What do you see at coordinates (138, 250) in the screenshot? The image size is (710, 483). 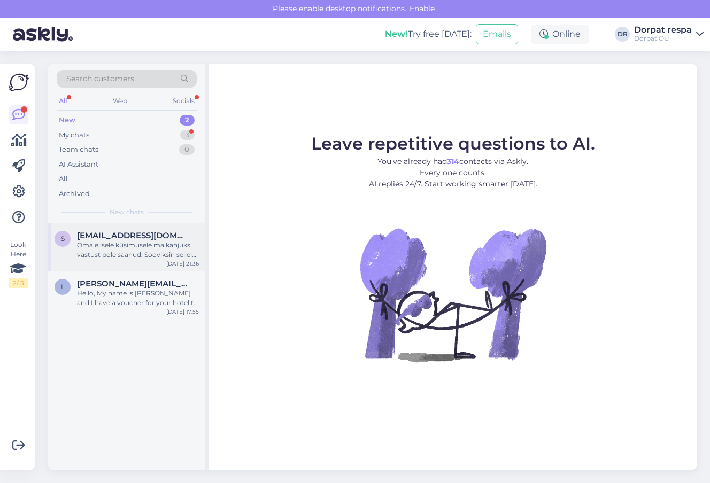 I see `div: Oma eilsele küsimusele ma kahjuks vastust pole saanud. Sooviksin sellele siiski mingi vastuse saada.` at bounding box center [138, 250].